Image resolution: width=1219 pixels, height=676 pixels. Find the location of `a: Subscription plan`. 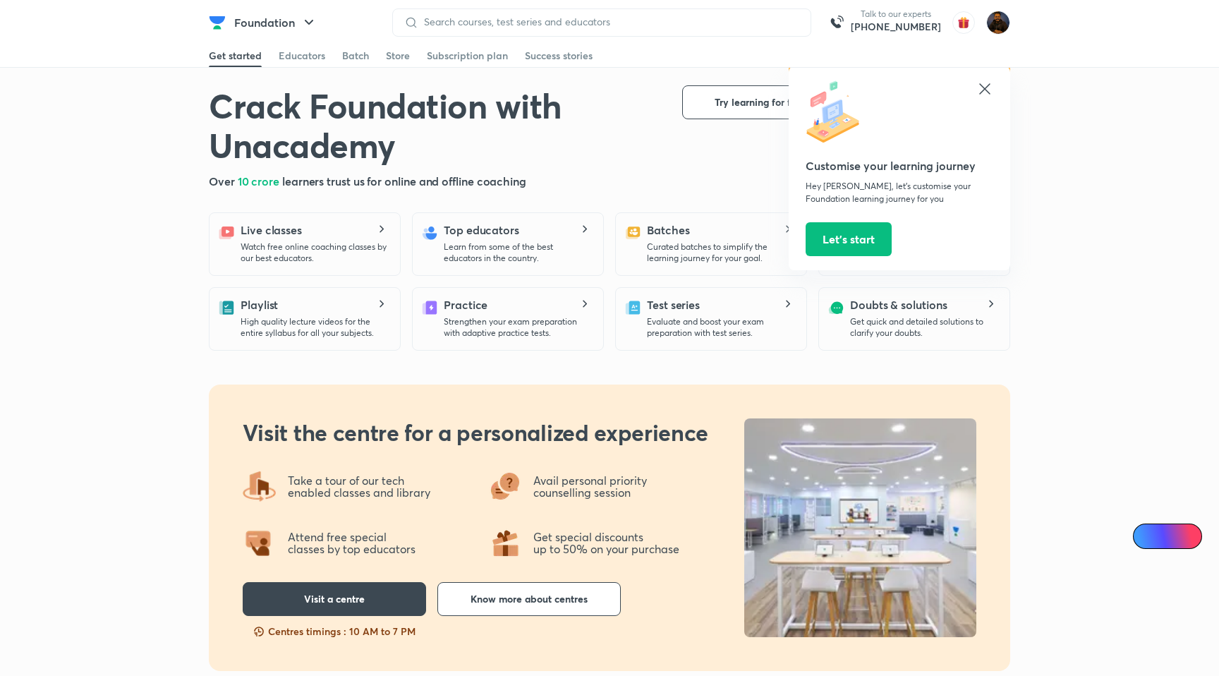

a: Subscription plan is located at coordinates (467, 56).